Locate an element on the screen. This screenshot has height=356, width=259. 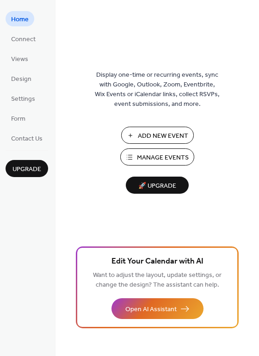
span: Add New Event is located at coordinates (163, 136).